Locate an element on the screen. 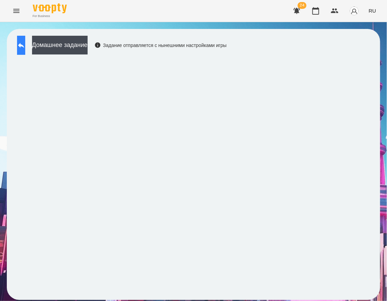 The image size is (387, 301). button: Домашнее задание is located at coordinates (60, 45).